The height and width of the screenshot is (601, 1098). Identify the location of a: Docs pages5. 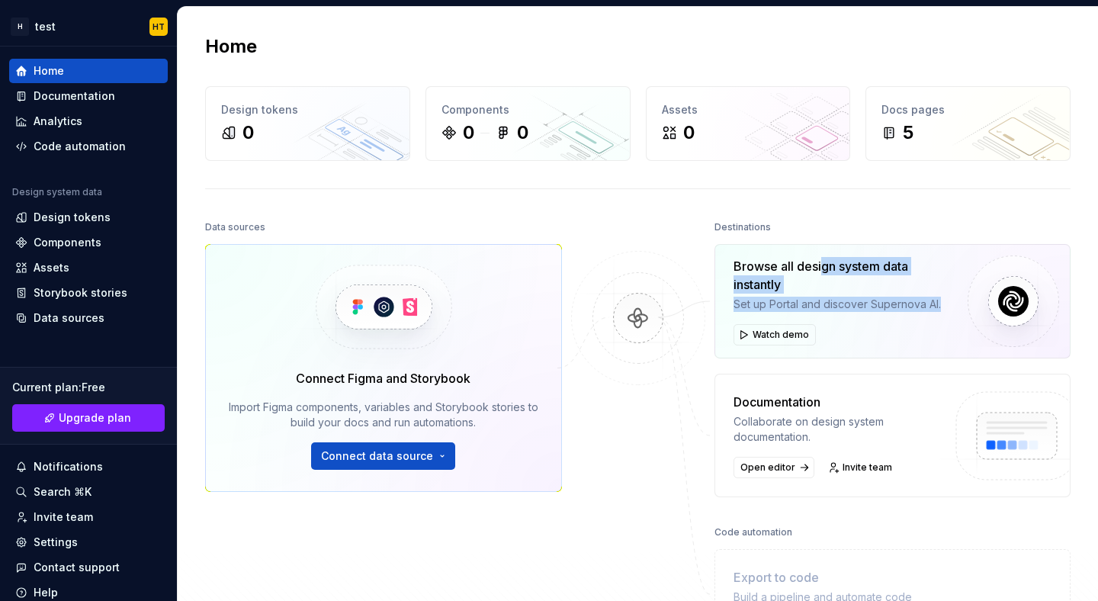
(967, 123).